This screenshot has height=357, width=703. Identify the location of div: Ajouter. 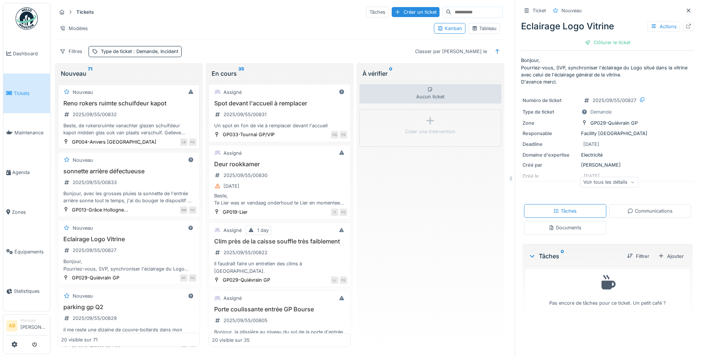
(671, 256).